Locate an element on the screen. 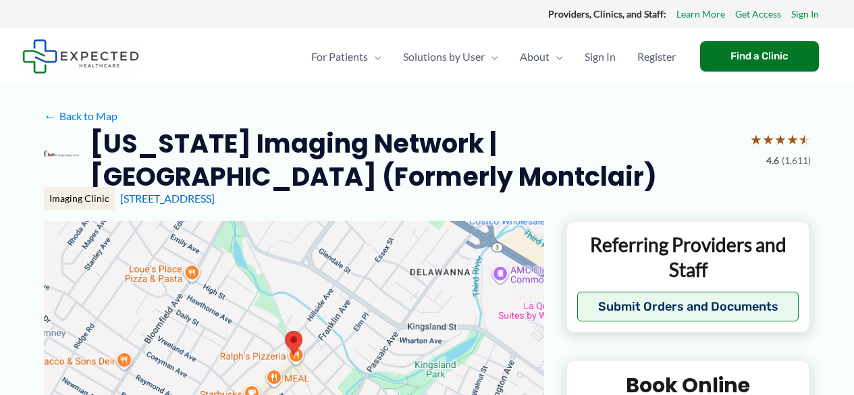 The width and height of the screenshot is (854, 395). span: Sign In is located at coordinates (600, 57).